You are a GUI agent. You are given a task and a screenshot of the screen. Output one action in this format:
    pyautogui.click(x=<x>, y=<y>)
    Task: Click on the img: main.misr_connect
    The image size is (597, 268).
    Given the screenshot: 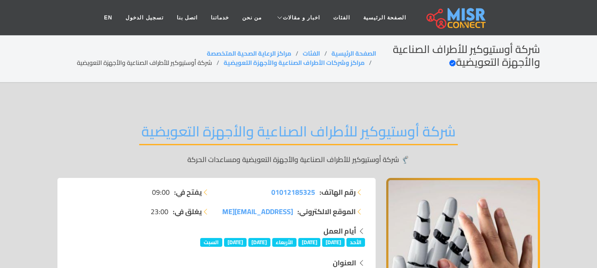 What is the action you would take?
    pyautogui.click(x=456, y=18)
    